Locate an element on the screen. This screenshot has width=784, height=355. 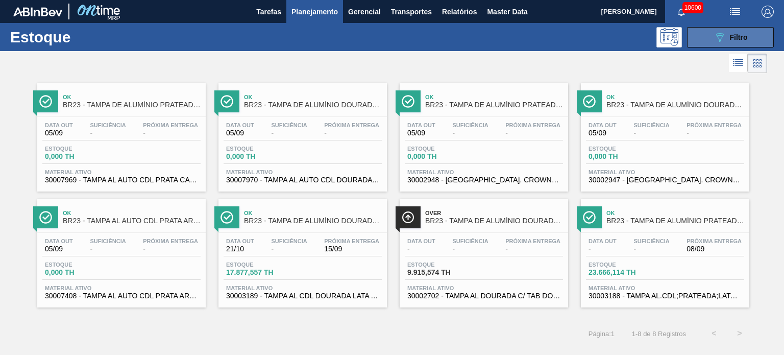
a: ÍconeOkBR23 - TAMPA DE ALUMÍNIO DOURADA CANPACK CDLData out05/09Suficiência-Próxima Entrega-Estoq... is located at coordinates (301, 133).